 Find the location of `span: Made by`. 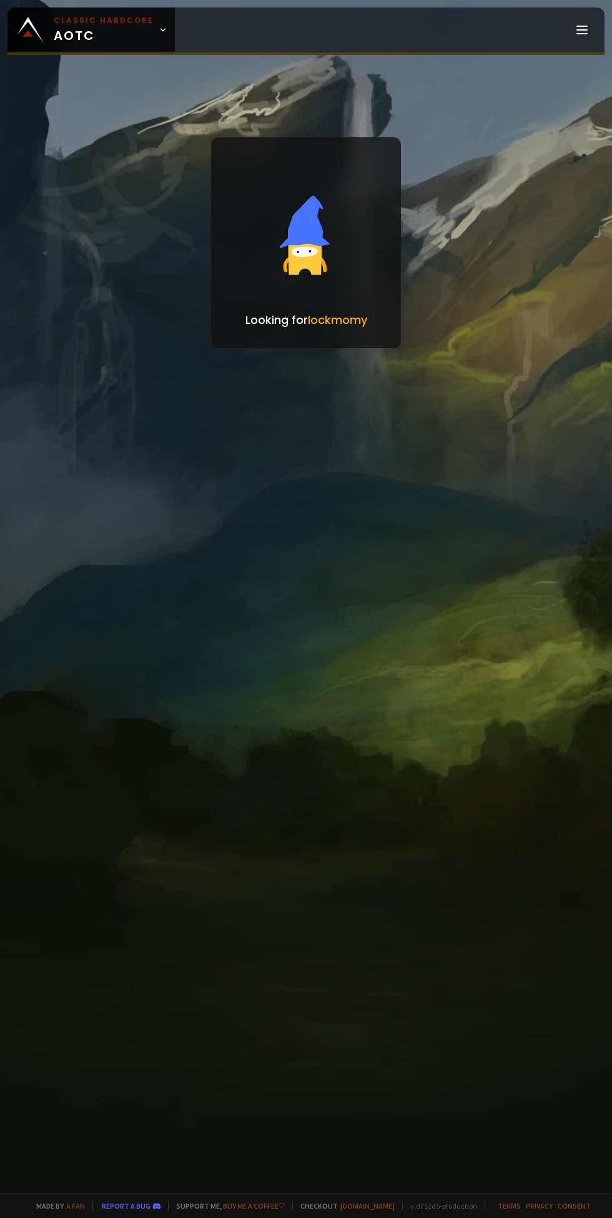

span: Made by is located at coordinates (57, 1206).